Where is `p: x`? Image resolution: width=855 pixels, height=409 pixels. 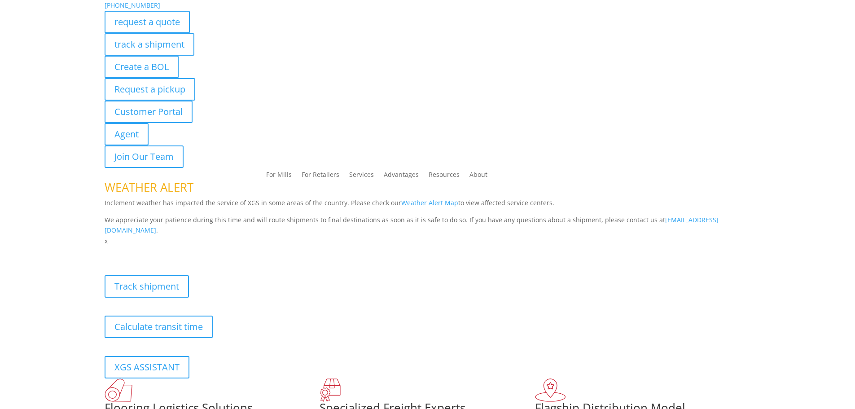 p: x is located at coordinates (428, 241).